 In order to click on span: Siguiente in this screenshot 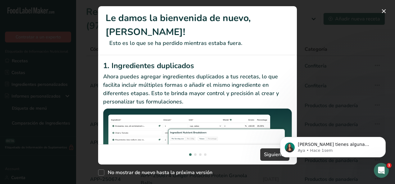, I will do `click(275, 155)`.